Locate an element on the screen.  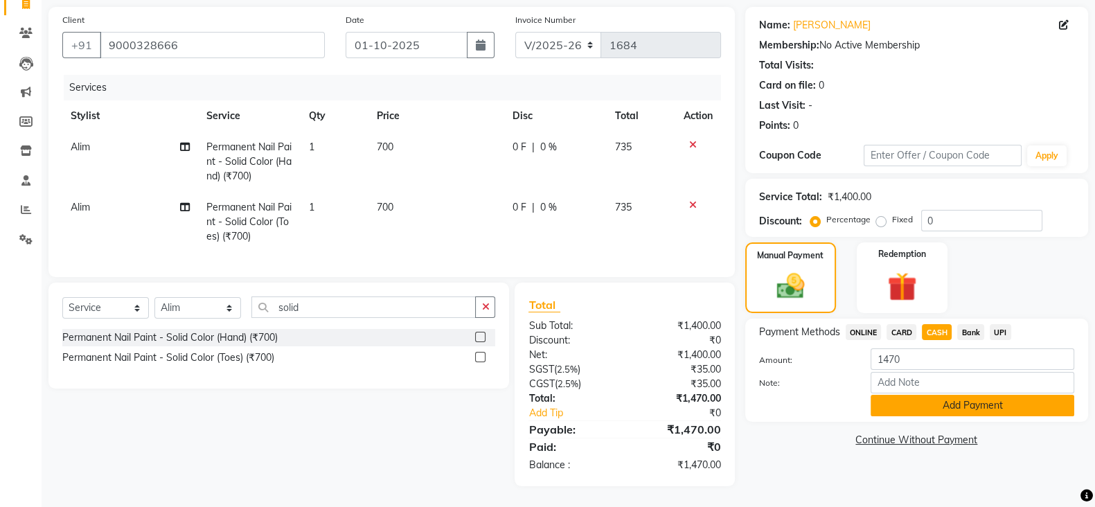
input: Search by Name/Mobile/Email/Code is located at coordinates (212, 45).